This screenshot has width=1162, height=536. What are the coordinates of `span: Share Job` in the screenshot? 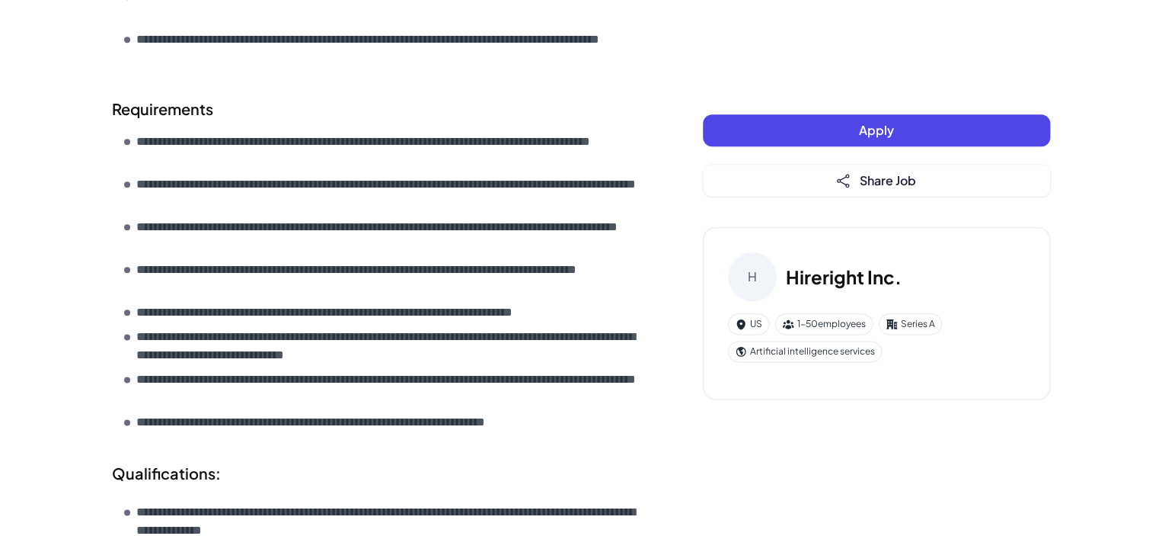 It's located at (888, 180).